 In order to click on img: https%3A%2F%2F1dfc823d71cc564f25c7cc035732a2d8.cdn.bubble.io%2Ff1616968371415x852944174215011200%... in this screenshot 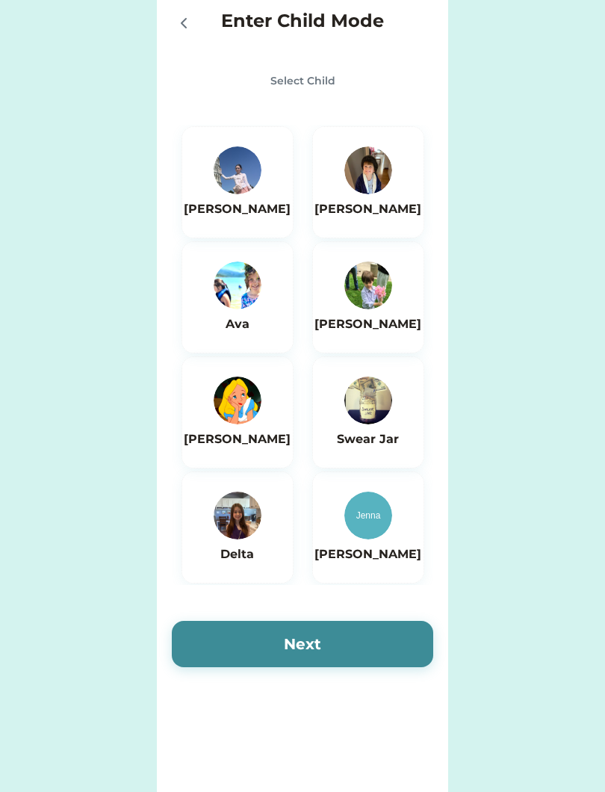, I will do `click(368, 170)`.